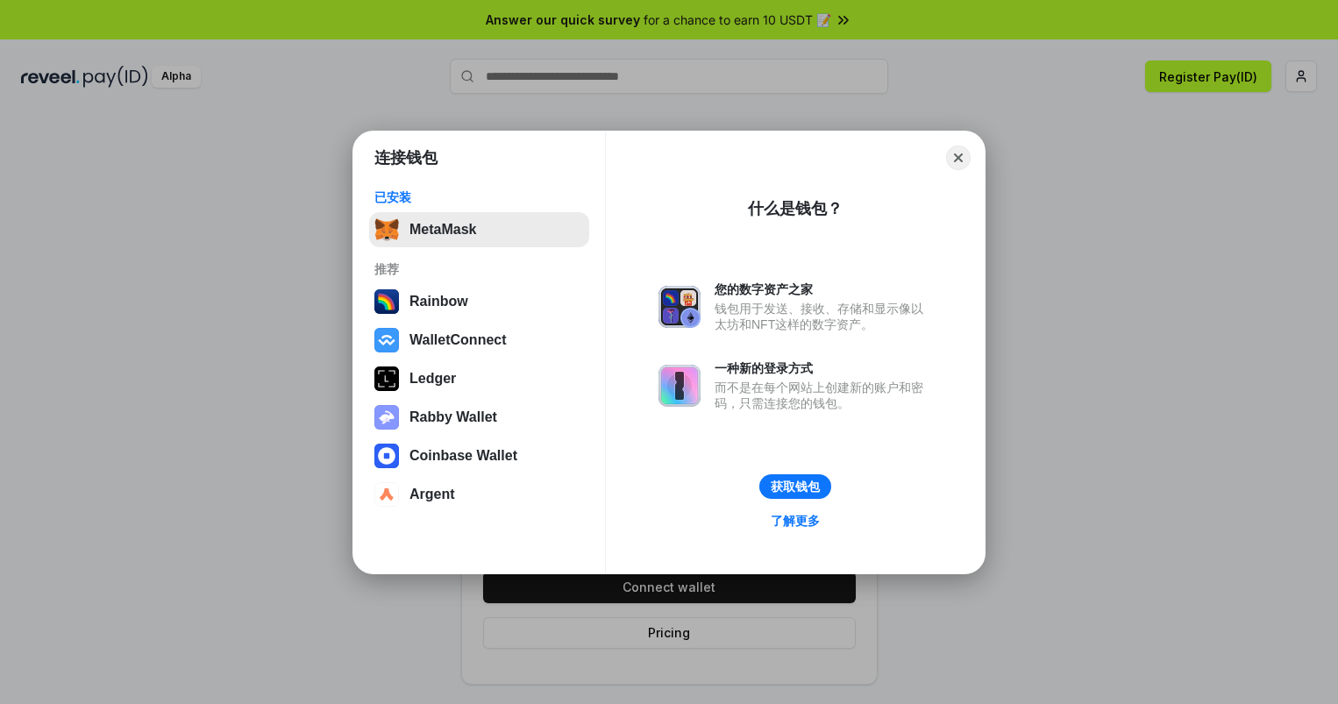  I want to click on img: svg+xml,%3Csvg%20xmlns%3D%22http%3A%2F%2Fwww.w3.org%2F2000%2Fsvg%22%20width%3D%2228%22%20height%3..., so click(387, 379).